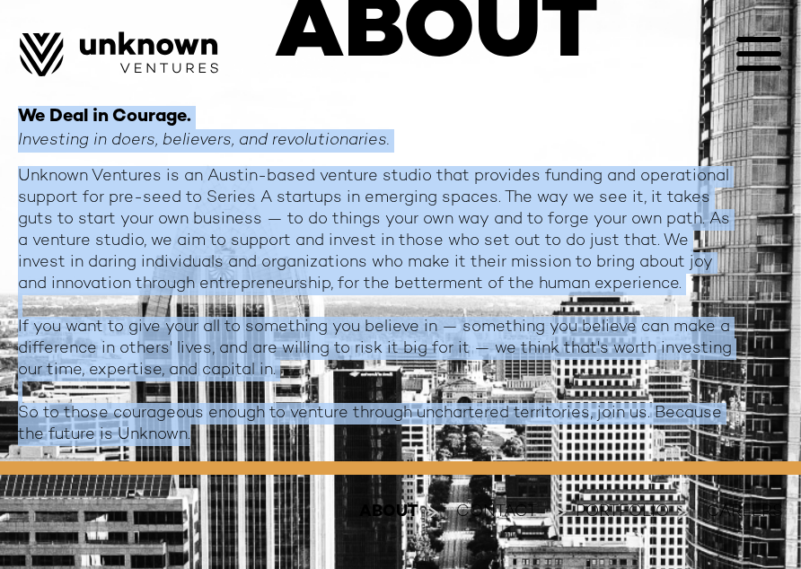 The image size is (801, 569). I want to click on img: Image of Unknown Ventures Logo., so click(119, 54).